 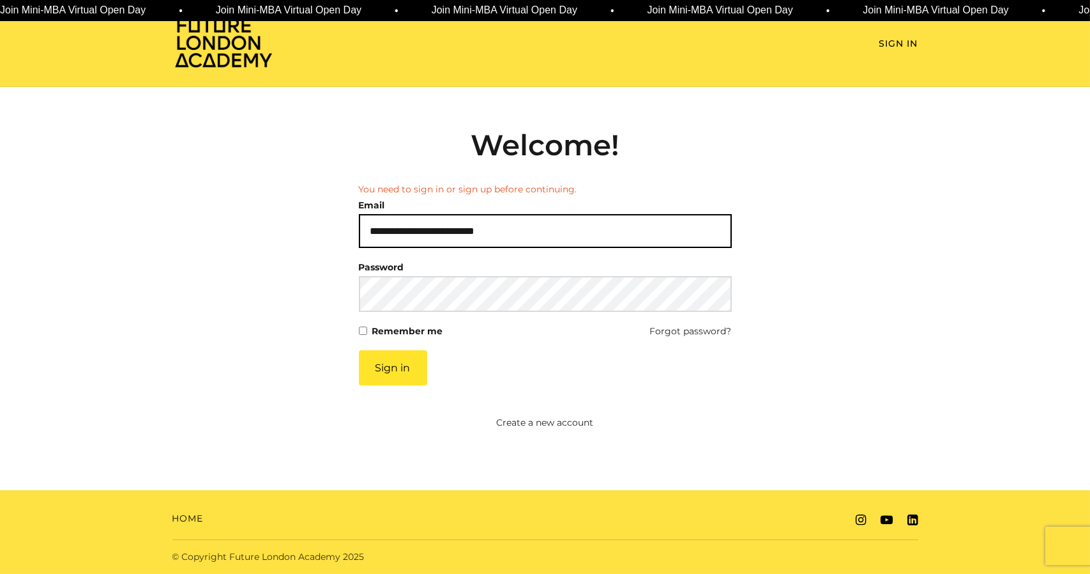 I want to click on img: Home Page, so click(x=224, y=42).